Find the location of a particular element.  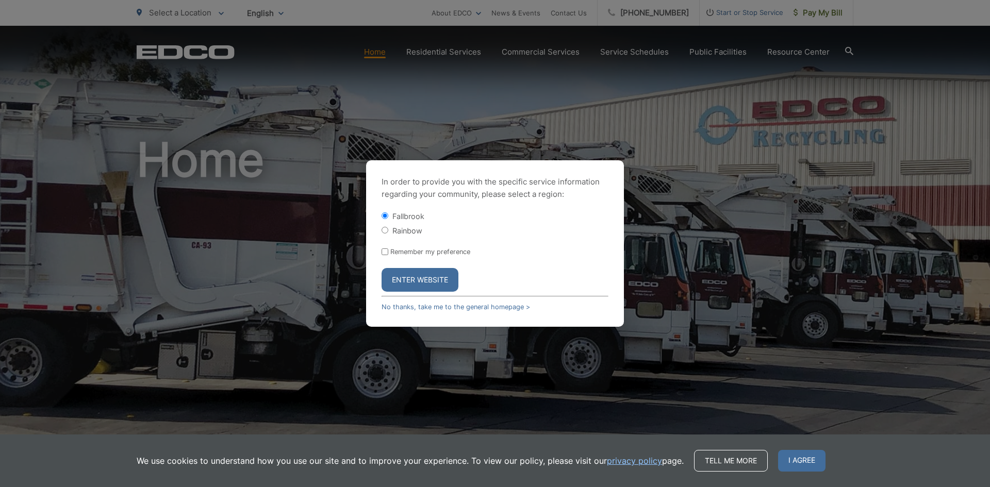

label: Remember my preference is located at coordinates (430, 252).